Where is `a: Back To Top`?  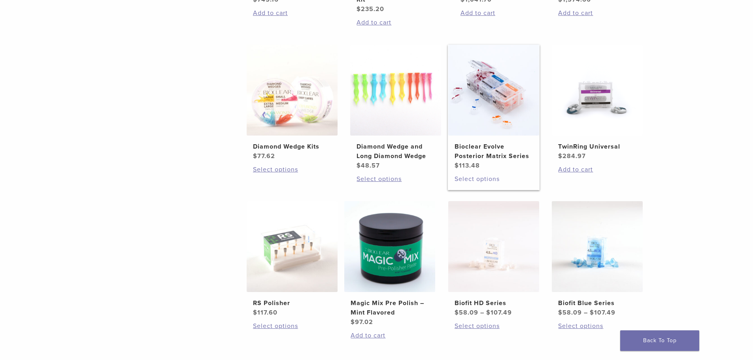
a: Back To Top is located at coordinates (659, 341).